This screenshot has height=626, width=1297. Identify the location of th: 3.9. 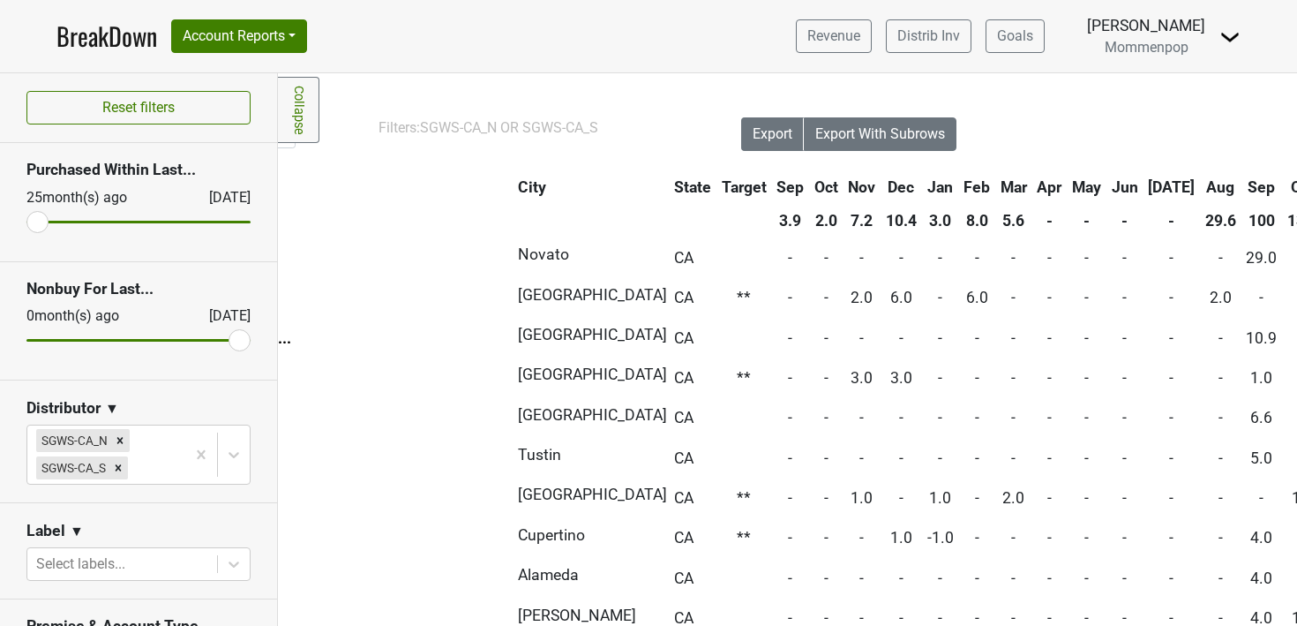
(790, 221).